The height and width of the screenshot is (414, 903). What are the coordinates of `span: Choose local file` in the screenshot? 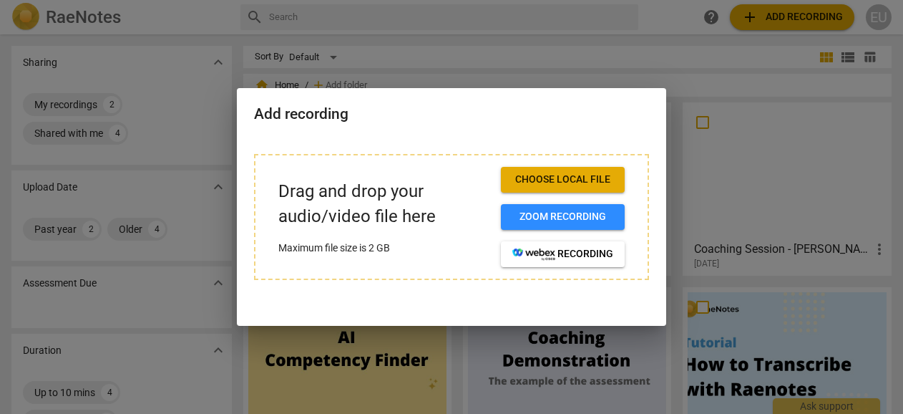 It's located at (563, 180).